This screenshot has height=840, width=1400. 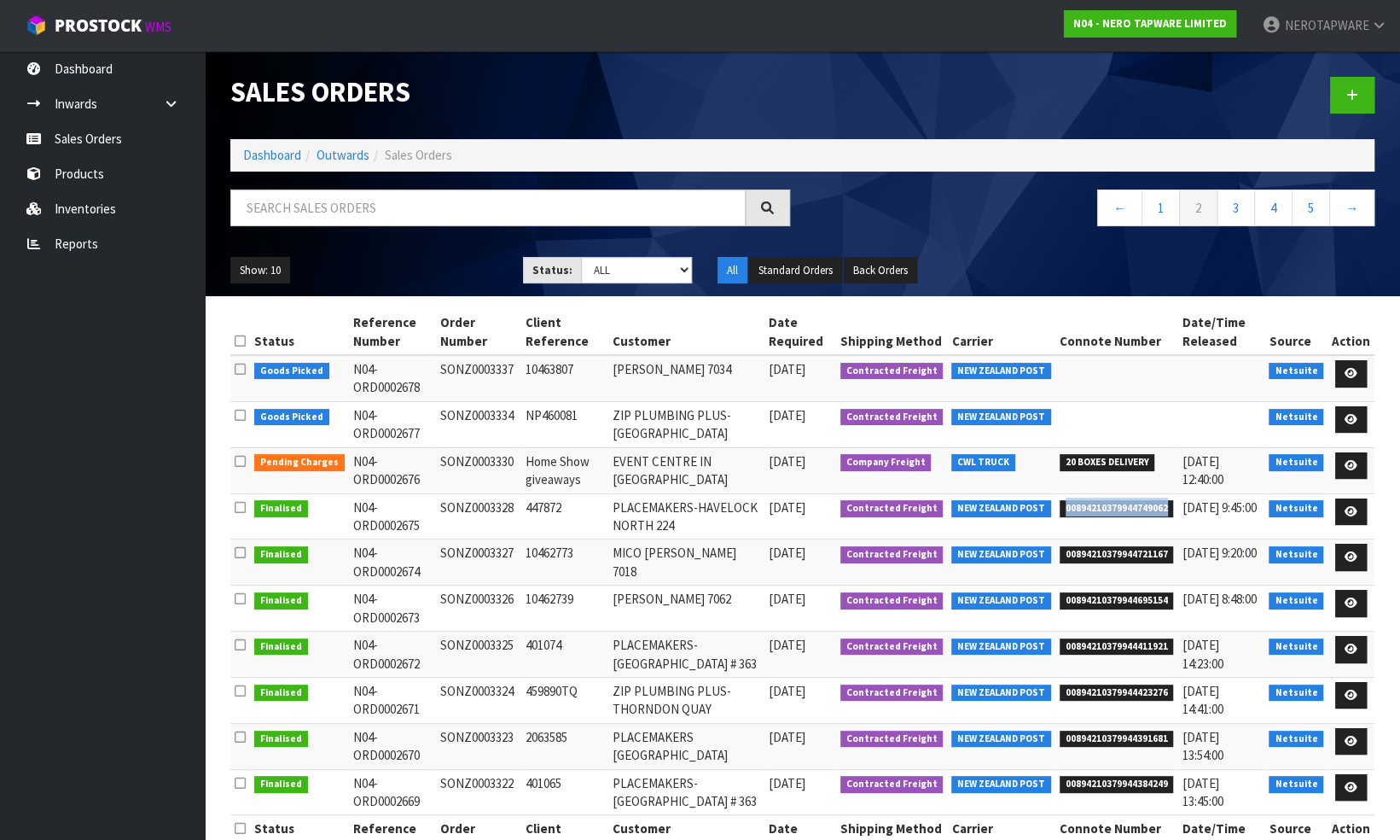 What do you see at coordinates (1117, 739) in the screenshot?
I see `span: 00894210379944391681` at bounding box center [1117, 739].